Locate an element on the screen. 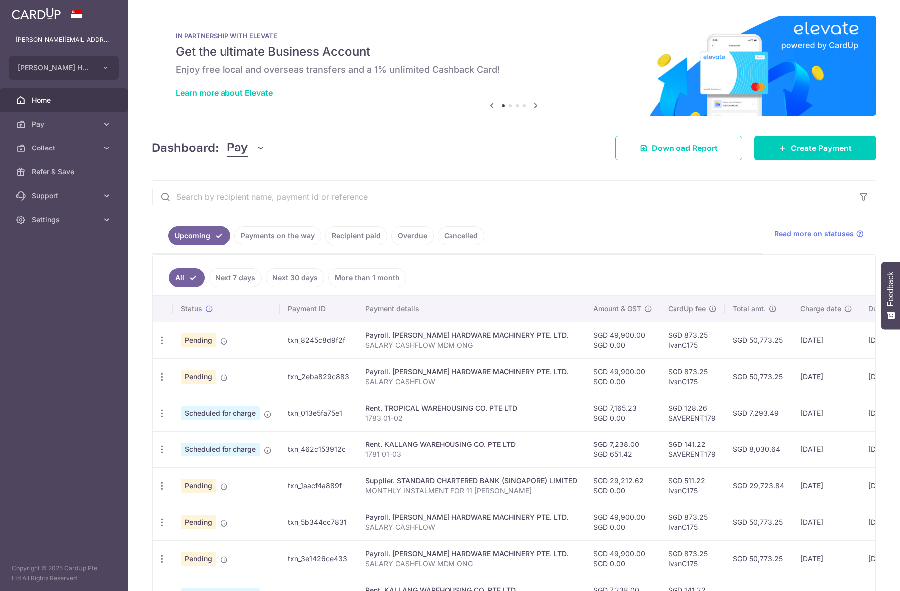  span: Refer & Save is located at coordinates (65, 172).